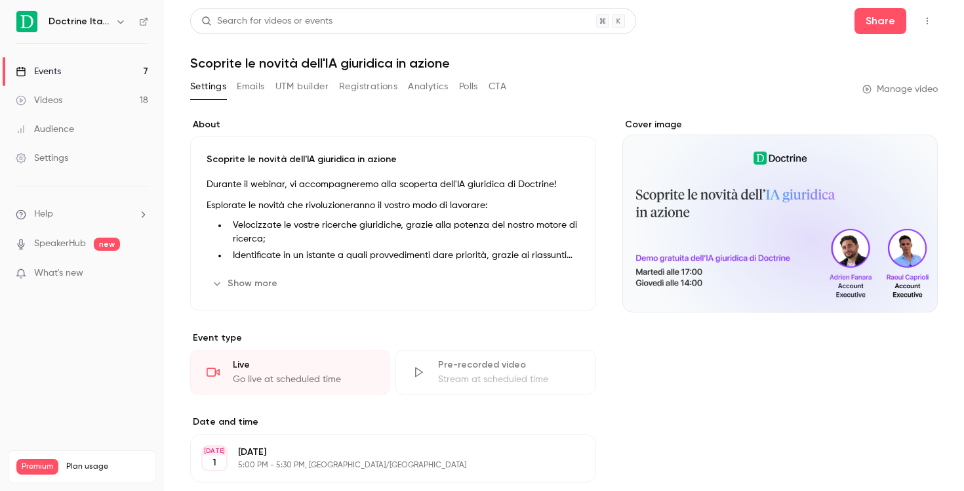 This screenshot has height=491, width=964. Describe the element at coordinates (27, 22) in the screenshot. I see `img: Doctrine Italia` at that location.